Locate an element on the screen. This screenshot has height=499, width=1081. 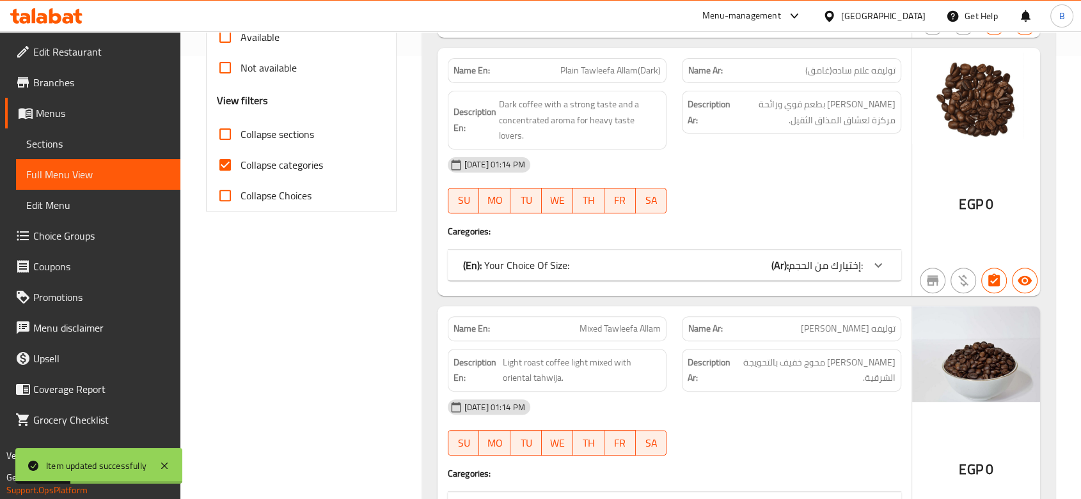
span: Light roast coffee light mixed with oriental tahwija. is located at coordinates (581, 370).